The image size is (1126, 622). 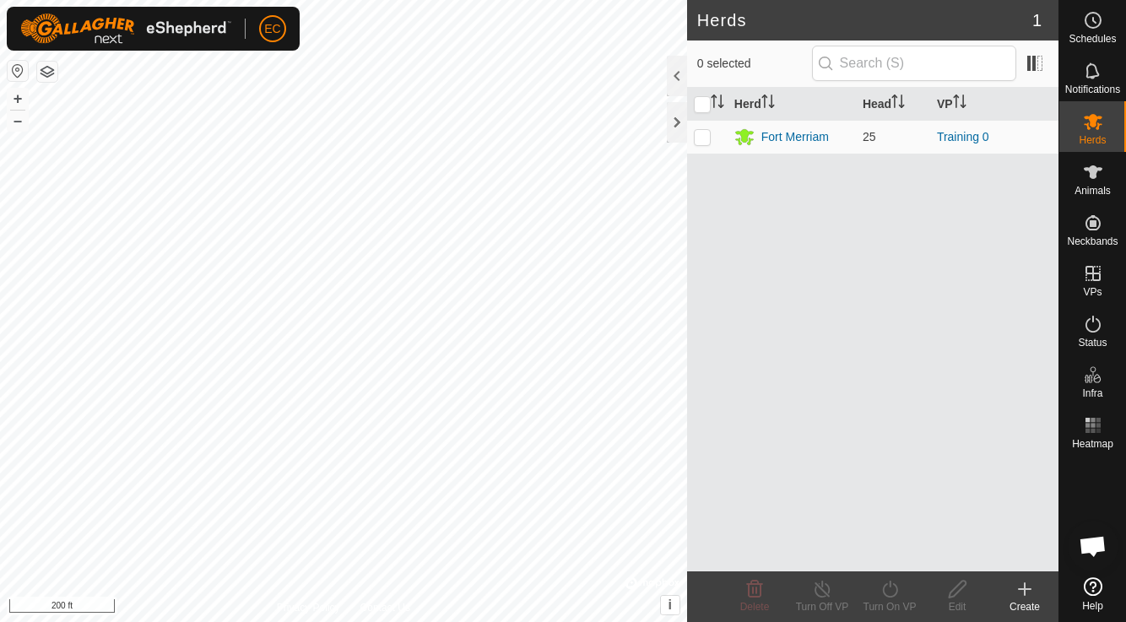 I want to click on span: Herds, so click(x=1092, y=140).